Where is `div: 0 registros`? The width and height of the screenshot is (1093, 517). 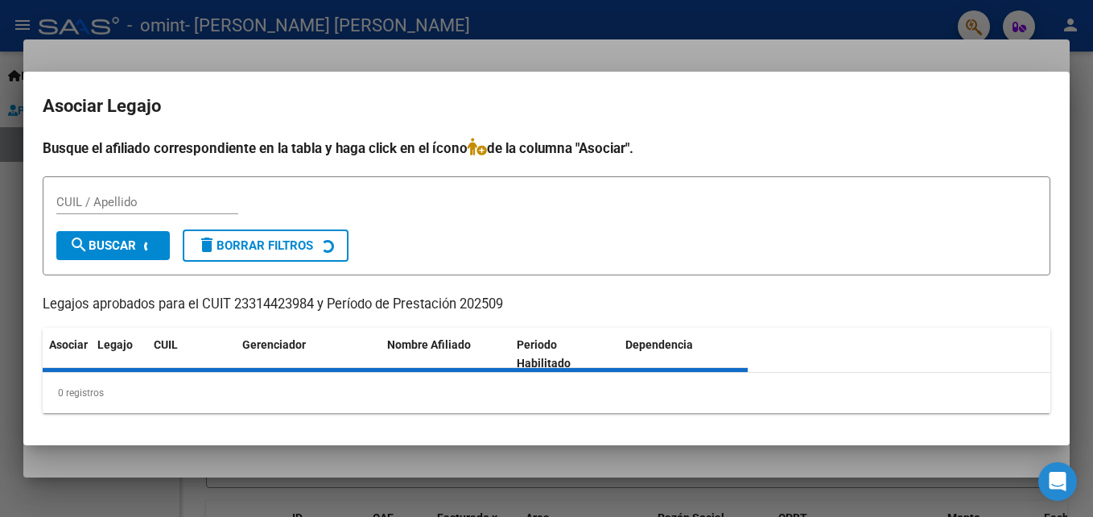
div: 0 registros is located at coordinates (547, 393).